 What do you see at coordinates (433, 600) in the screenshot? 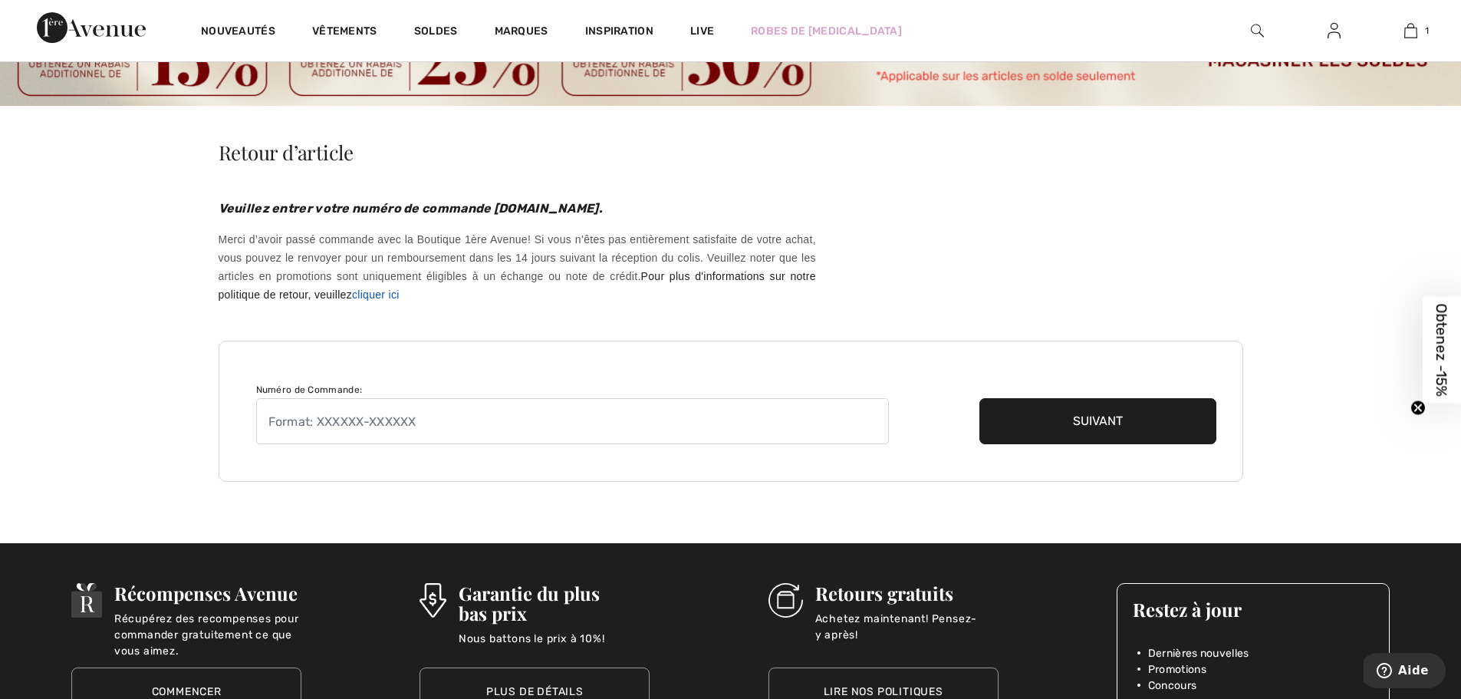
I see `img: Garantie du plus bas prix` at bounding box center [433, 600].